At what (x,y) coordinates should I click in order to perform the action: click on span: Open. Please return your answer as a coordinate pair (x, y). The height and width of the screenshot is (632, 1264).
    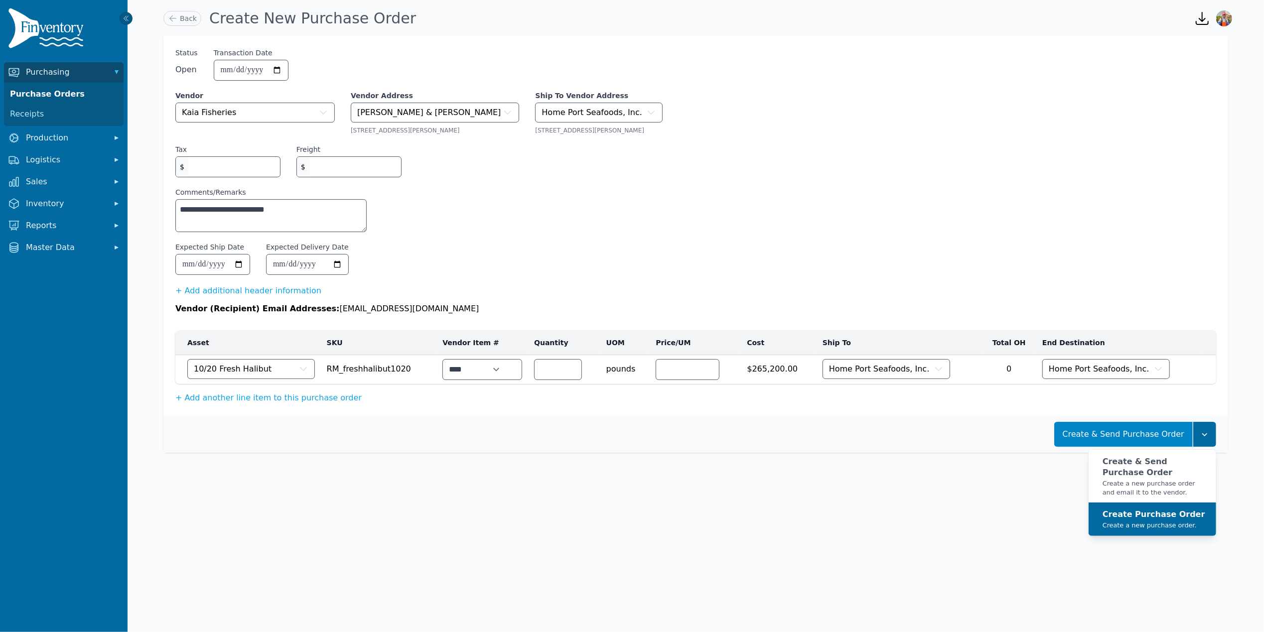
    Looking at the image, I should click on (186, 70).